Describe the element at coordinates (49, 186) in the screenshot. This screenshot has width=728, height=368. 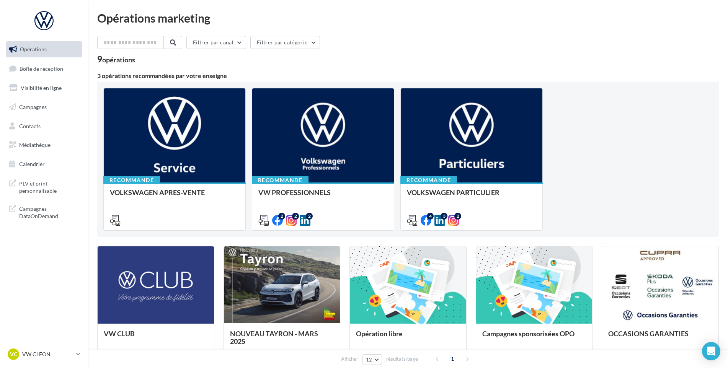
I see `span: PLV et print personnalisable` at that location.